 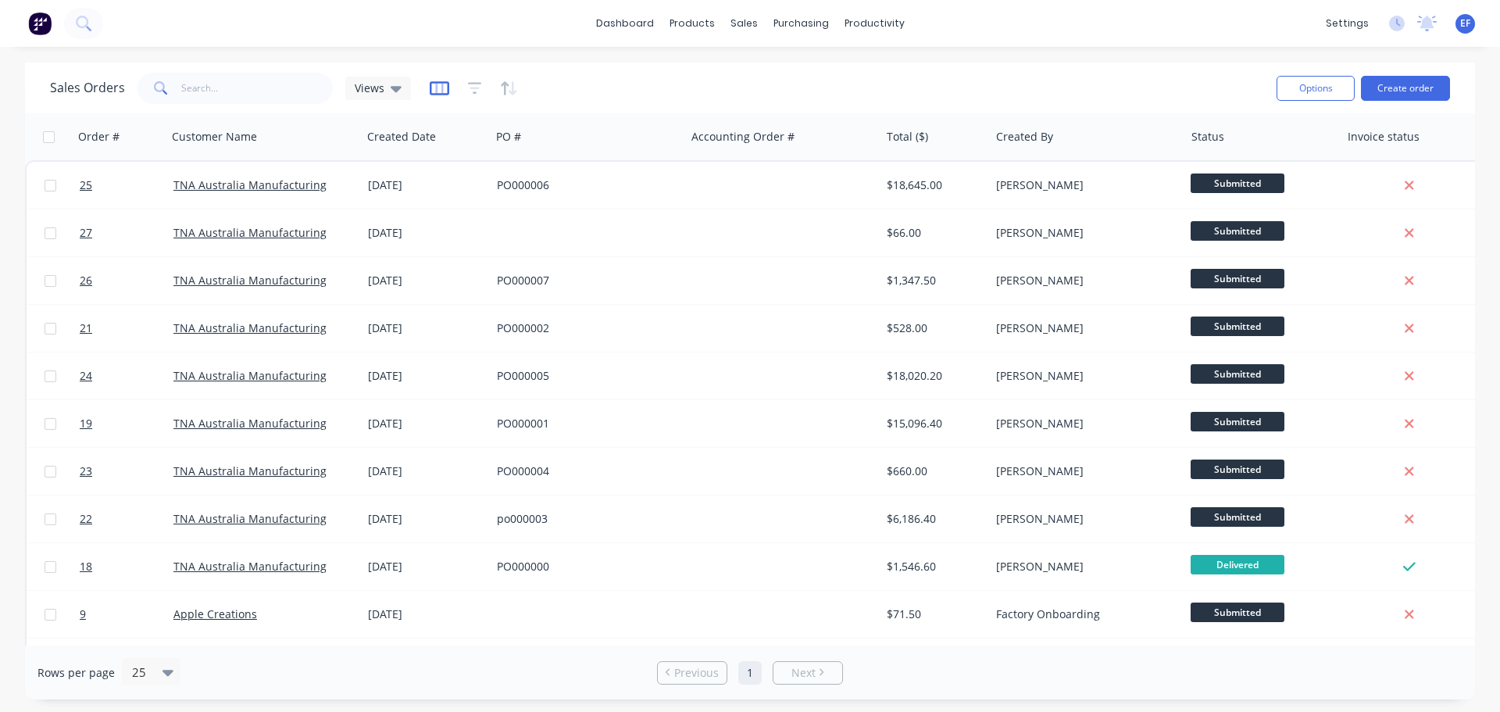 What do you see at coordinates (696, 673) in the screenshot?
I see `span: Previous` at bounding box center [696, 673].